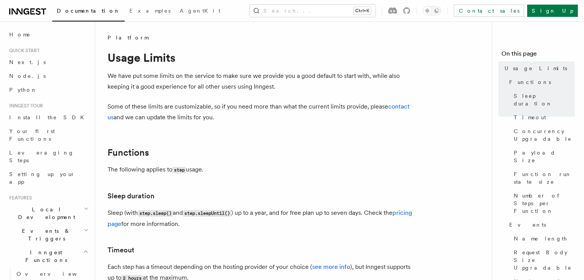 The image size is (584, 280). What do you see at coordinates (542, 203) in the screenshot?
I see `a: Number of Steps per Function` at bounding box center [542, 203].